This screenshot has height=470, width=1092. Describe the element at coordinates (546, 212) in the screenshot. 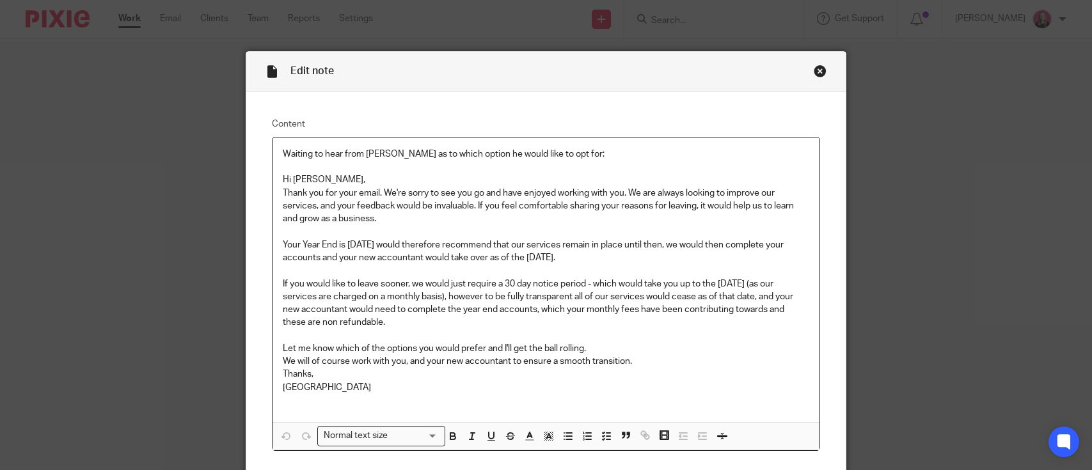

I see `p: Thank you for your email. We're sorry to see you go and have enjoyed working with you. We are alw...` at that location.